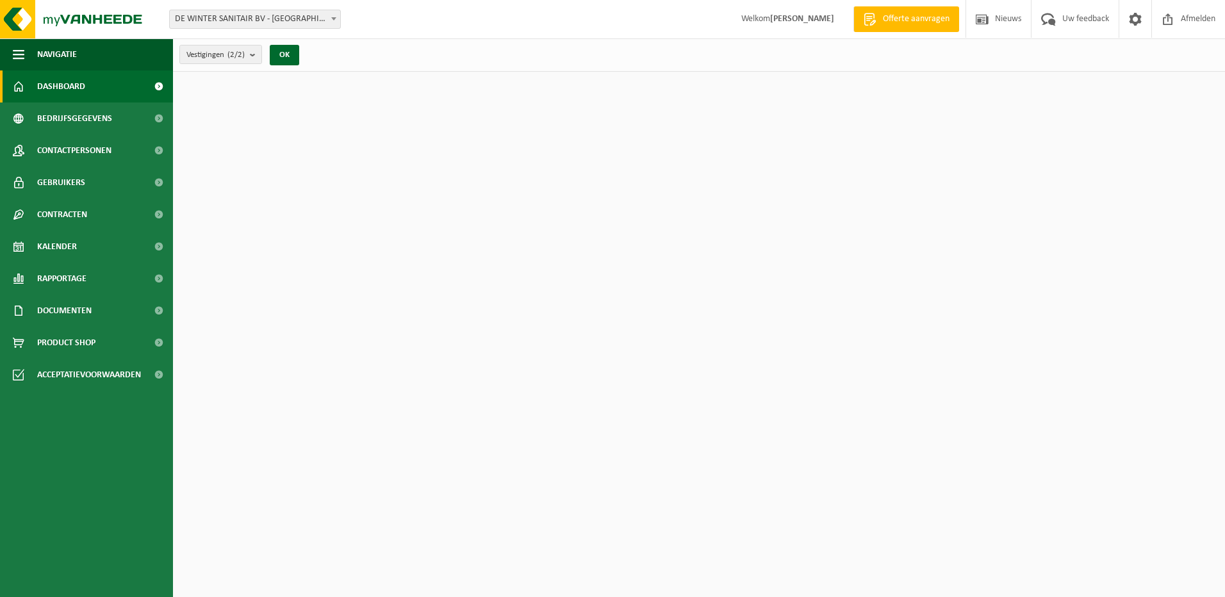 The height and width of the screenshot is (597, 1225). Describe the element at coordinates (66, 343) in the screenshot. I see `span: Product Shop` at that location.